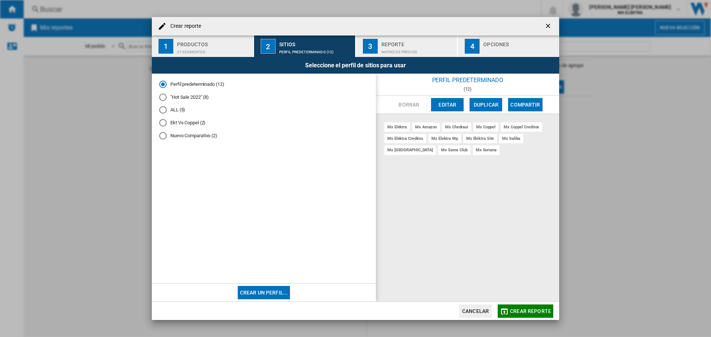  What do you see at coordinates (397, 127) in the screenshot?
I see `div: mx elektra` at bounding box center [397, 127].